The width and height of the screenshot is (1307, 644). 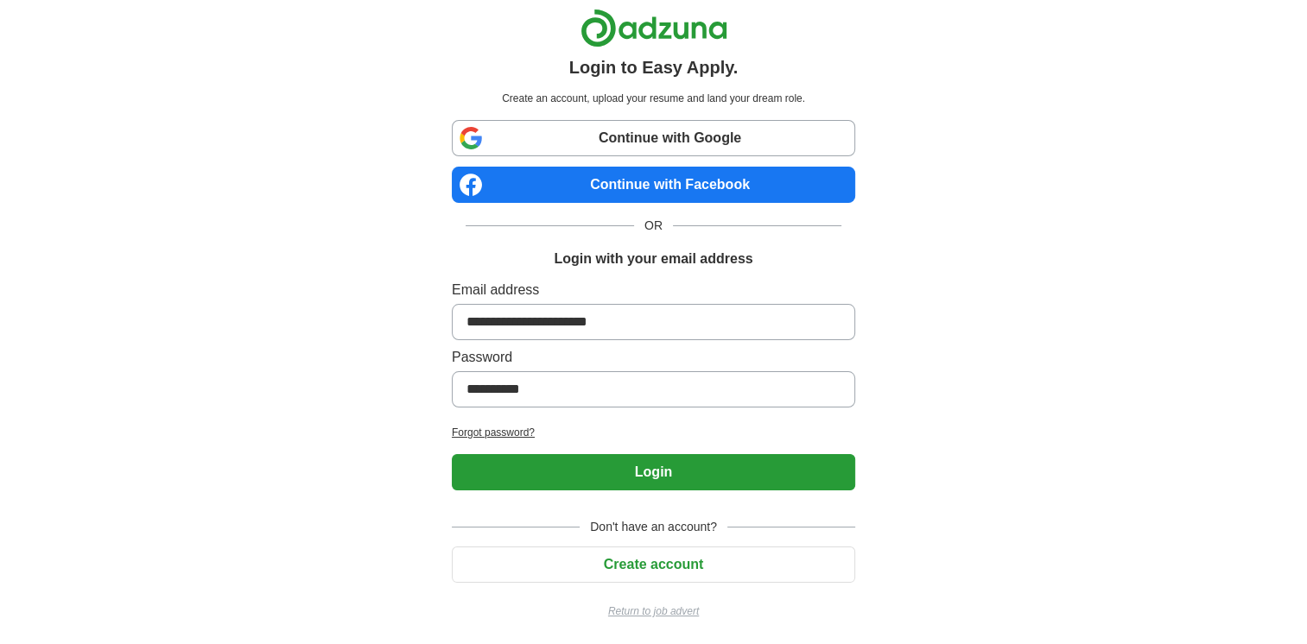 What do you see at coordinates (653, 433) in the screenshot?
I see `a: Forgot password?` at bounding box center [653, 433].